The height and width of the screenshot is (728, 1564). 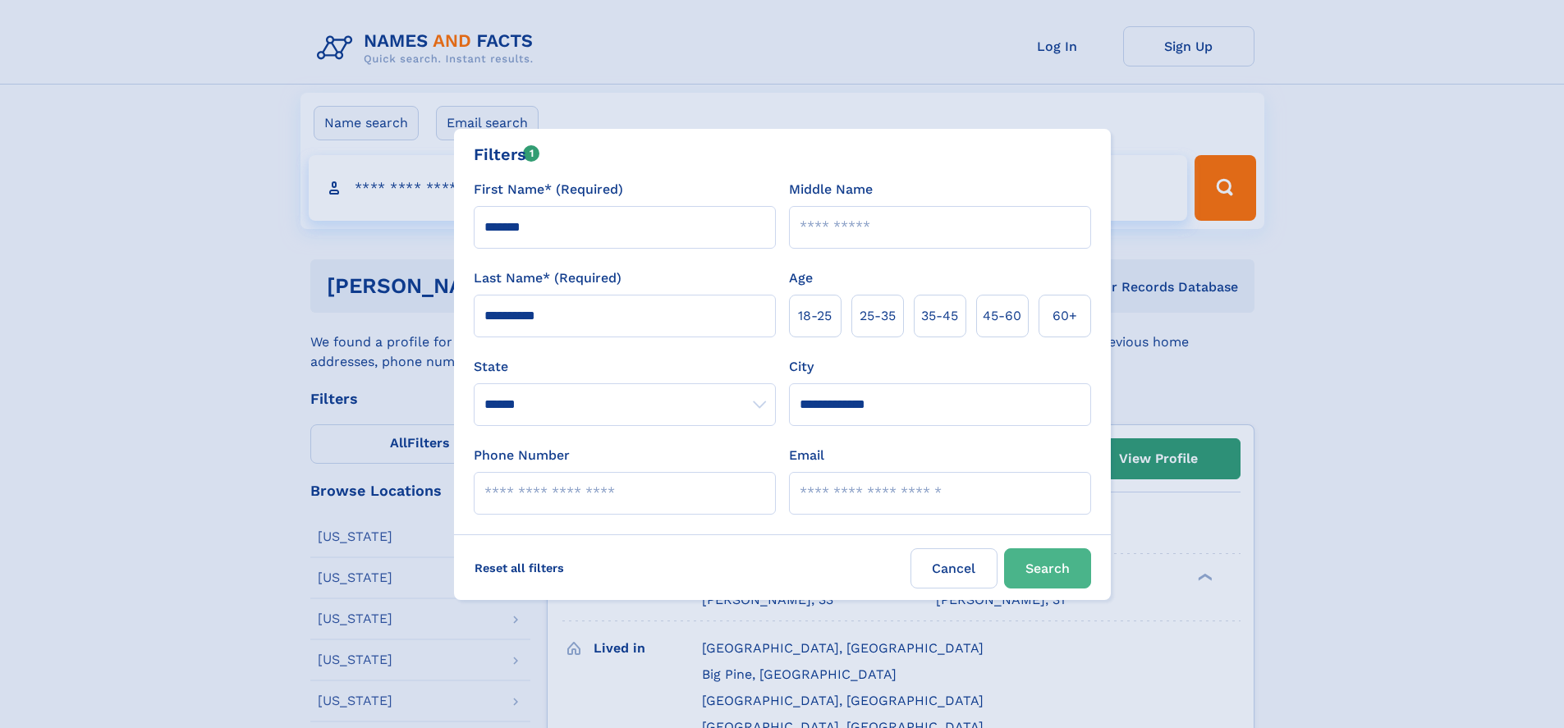 What do you see at coordinates (801, 278) in the screenshot?
I see `label: Age` at bounding box center [801, 278].